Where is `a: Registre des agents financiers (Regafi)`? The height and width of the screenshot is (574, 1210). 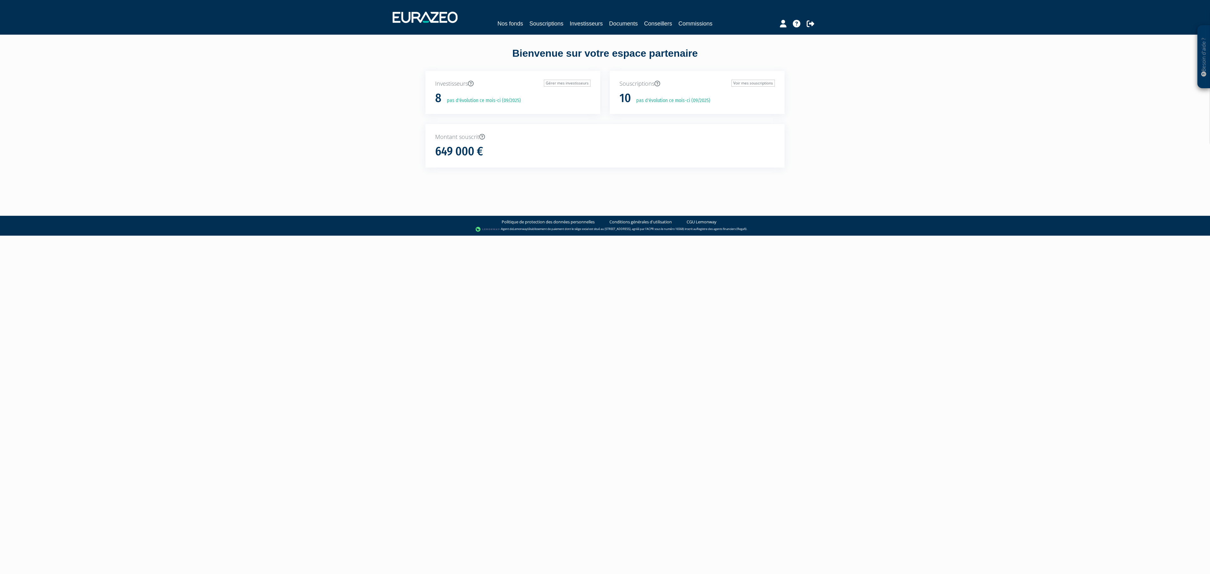
a: Registre des agents financiers (Regafi) is located at coordinates (721, 229).